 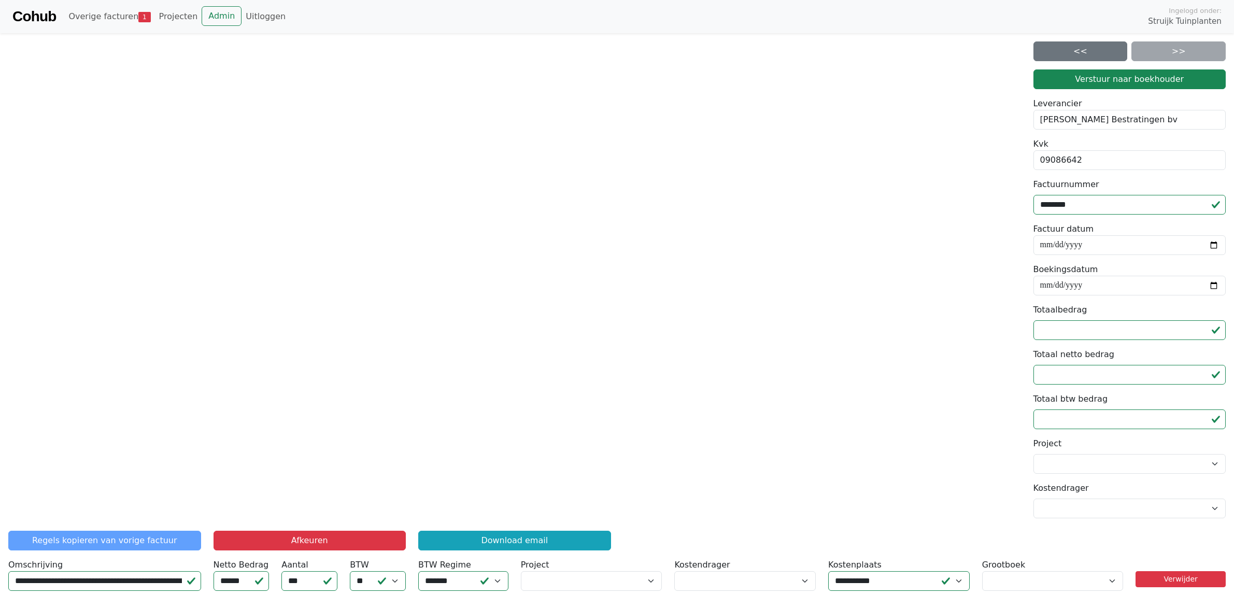 I want to click on label: Leverancier, so click(x=1058, y=104).